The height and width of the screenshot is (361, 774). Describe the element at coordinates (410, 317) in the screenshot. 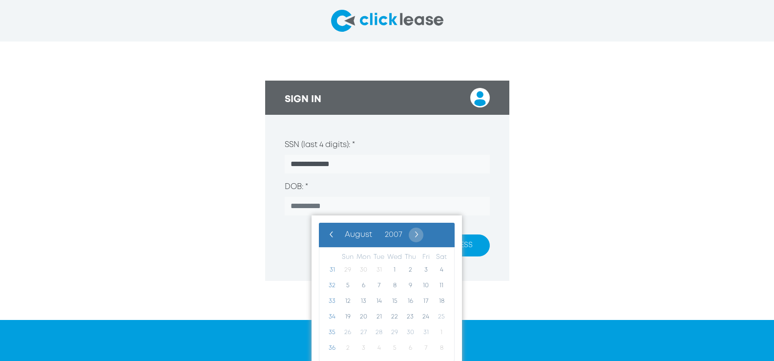

I see `span: 23` at that location.